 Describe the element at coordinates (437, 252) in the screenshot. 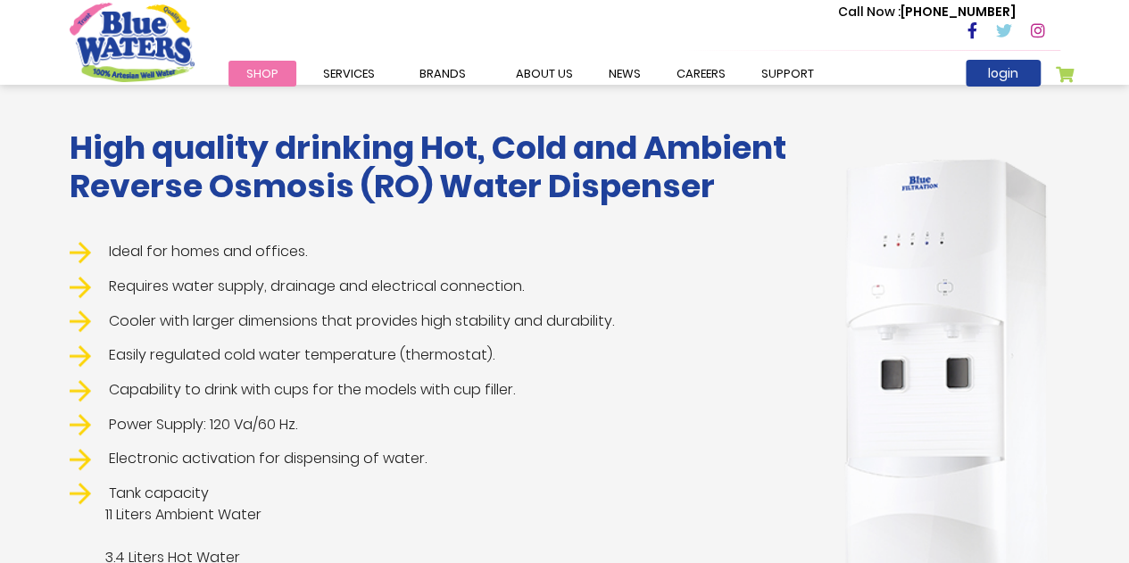

I see `li: Ideal for homes and offices.` at that location.